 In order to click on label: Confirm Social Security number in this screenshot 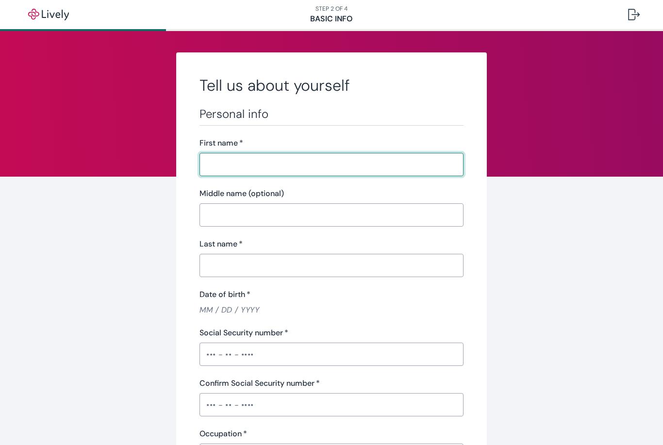, I will do `click(260, 384)`.